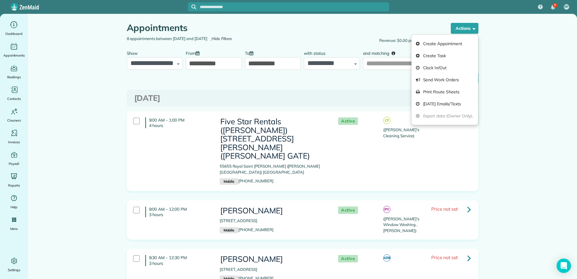  What do you see at coordinates (14, 93) in the screenshot?
I see `a: Contacts` at bounding box center [14, 93].